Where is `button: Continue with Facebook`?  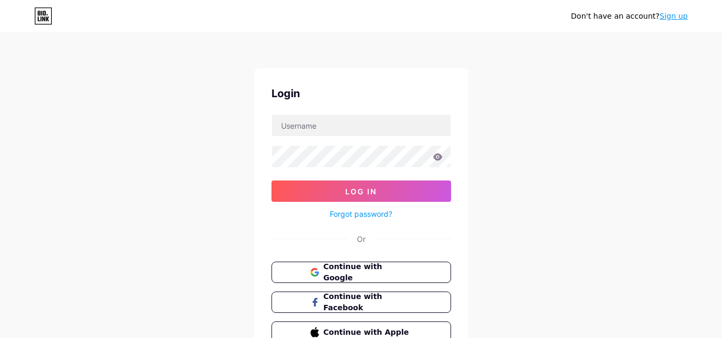
button: Continue with Facebook is located at coordinates (361, 302).